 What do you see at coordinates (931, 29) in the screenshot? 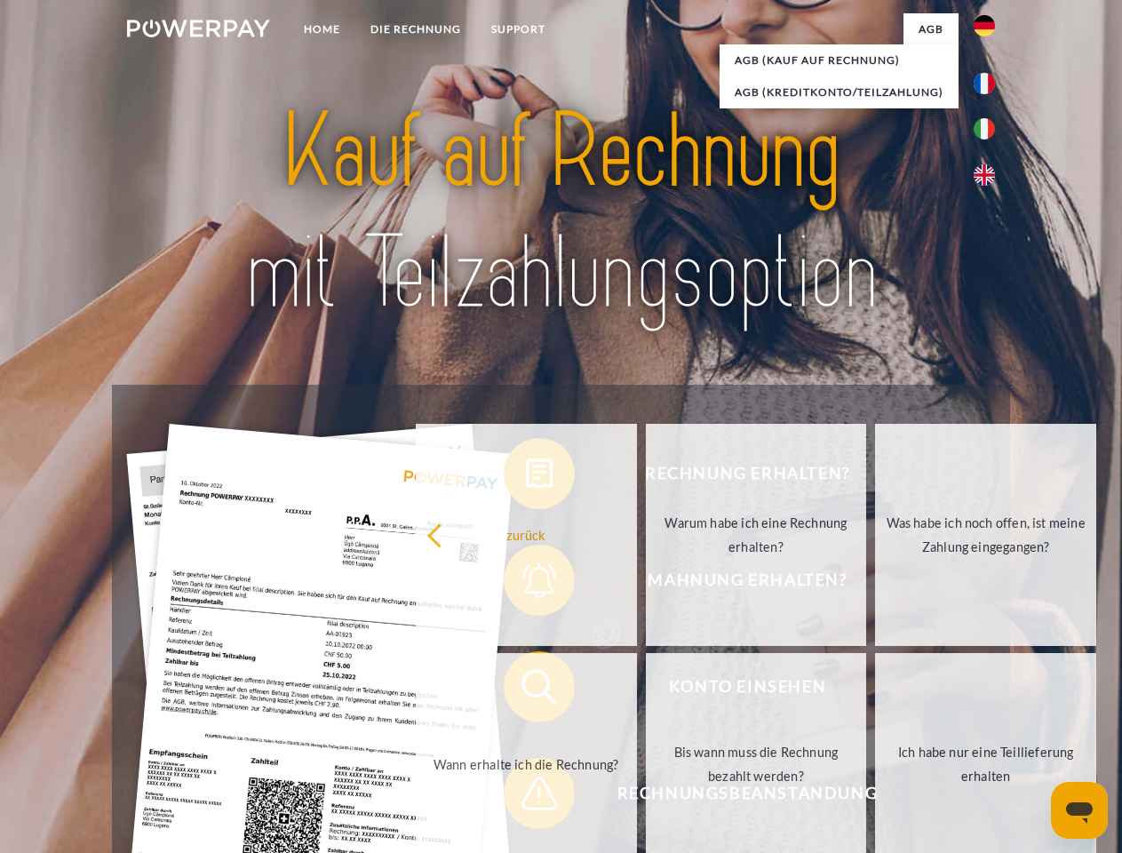
I see `a: agb` at bounding box center [931, 29].